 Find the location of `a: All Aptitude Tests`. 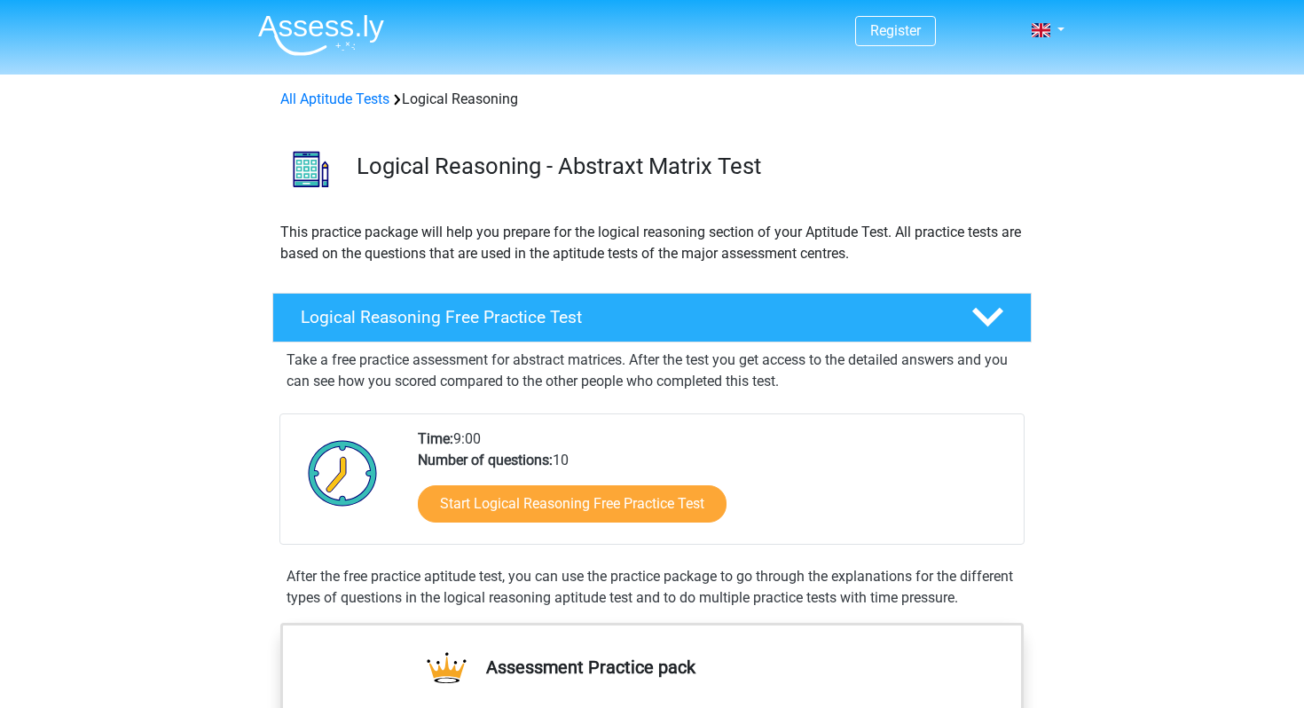

a: All Aptitude Tests is located at coordinates (334, 98).